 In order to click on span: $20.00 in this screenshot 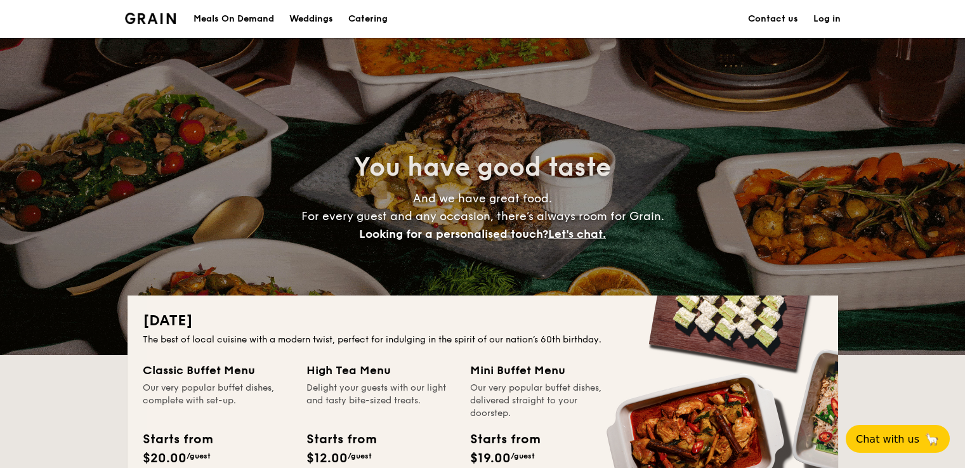, I will do `click(164, 459)`.